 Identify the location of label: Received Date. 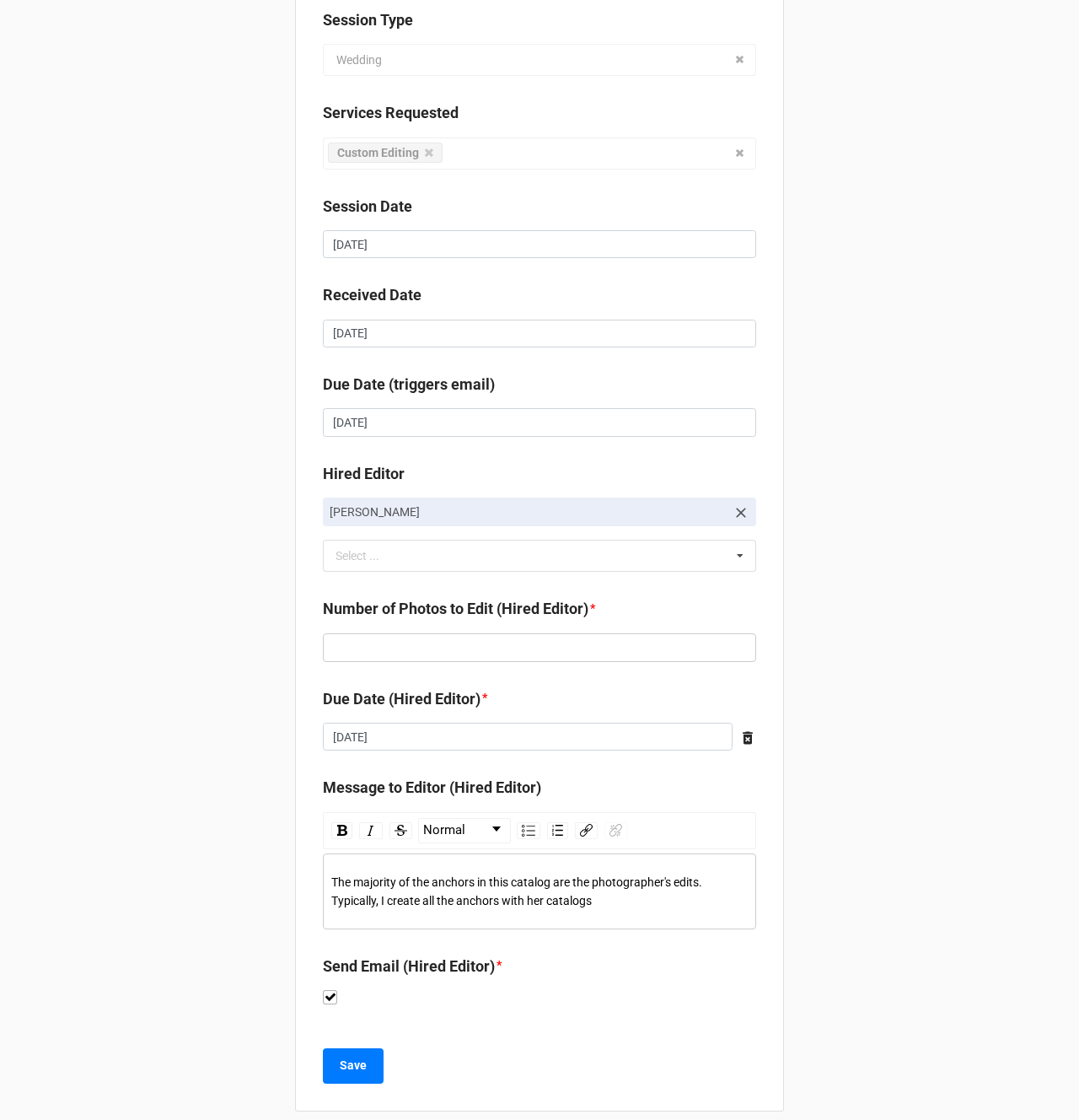
(372, 295).